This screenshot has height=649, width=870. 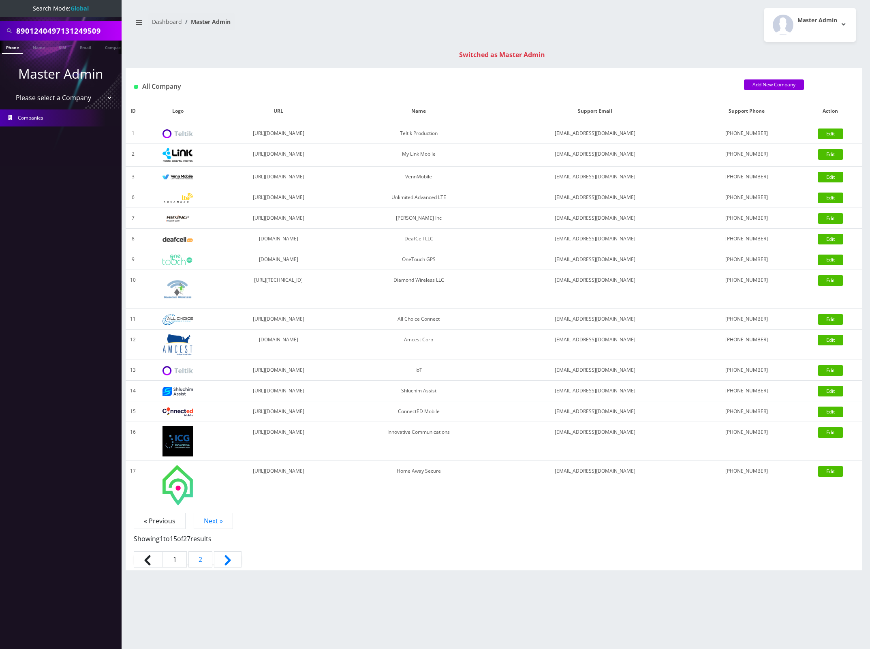 I want to click on a: SIM, so click(x=62, y=47).